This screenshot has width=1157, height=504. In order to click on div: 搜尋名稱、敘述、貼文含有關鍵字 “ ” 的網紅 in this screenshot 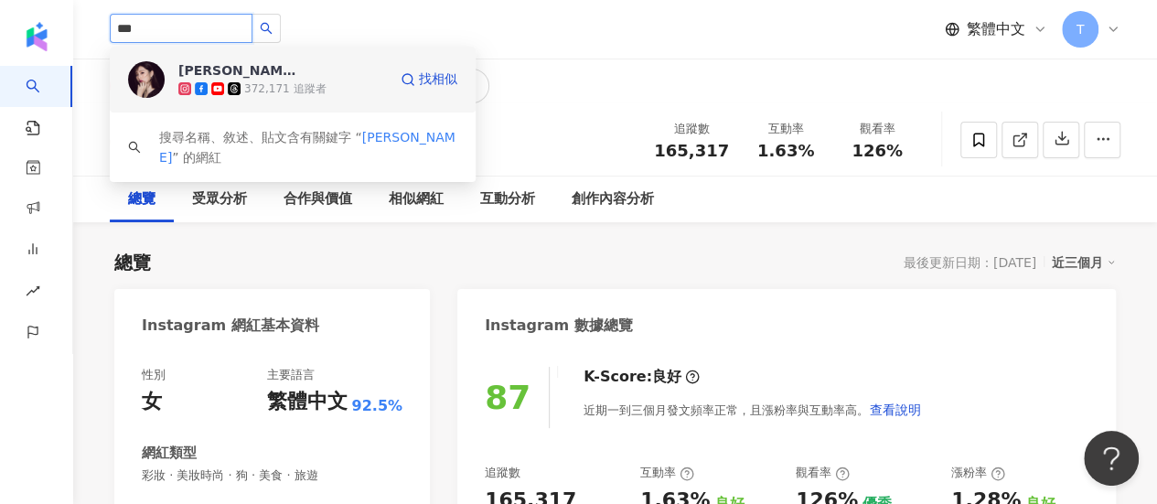, I will do `click(308, 147)`.